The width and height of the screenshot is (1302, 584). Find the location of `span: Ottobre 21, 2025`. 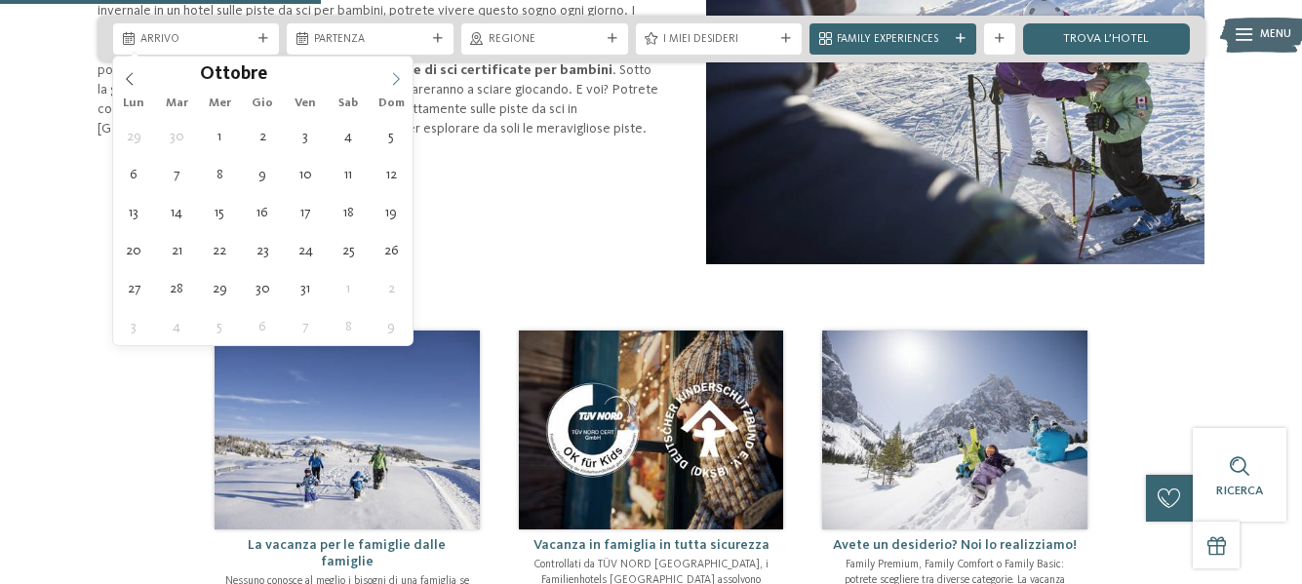

span: Ottobre 21, 2025 is located at coordinates (176, 250).